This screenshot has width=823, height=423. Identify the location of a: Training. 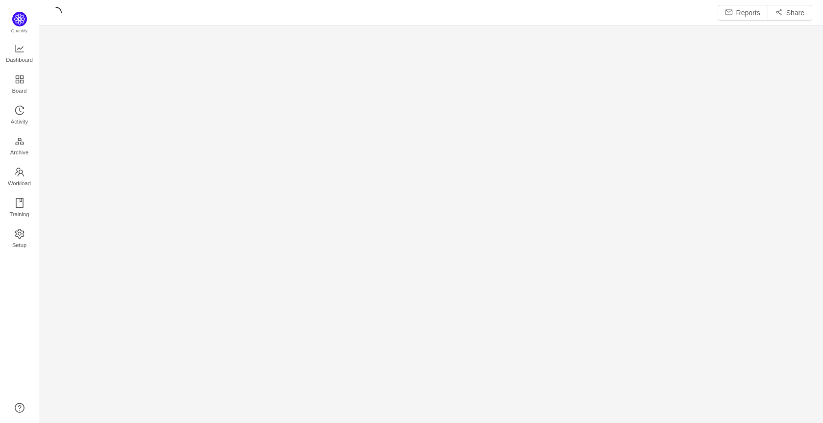
(20, 208).